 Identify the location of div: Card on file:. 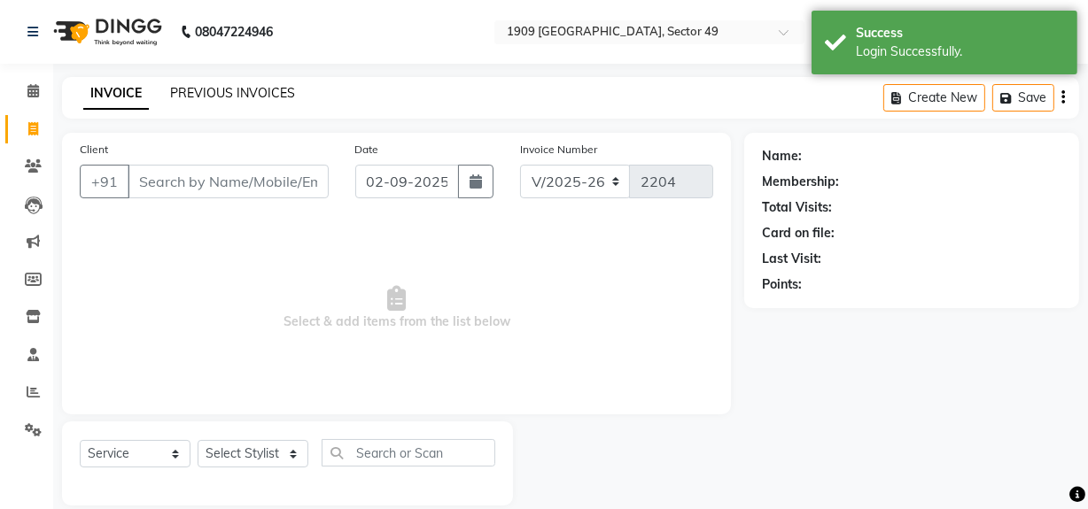
(798, 233).